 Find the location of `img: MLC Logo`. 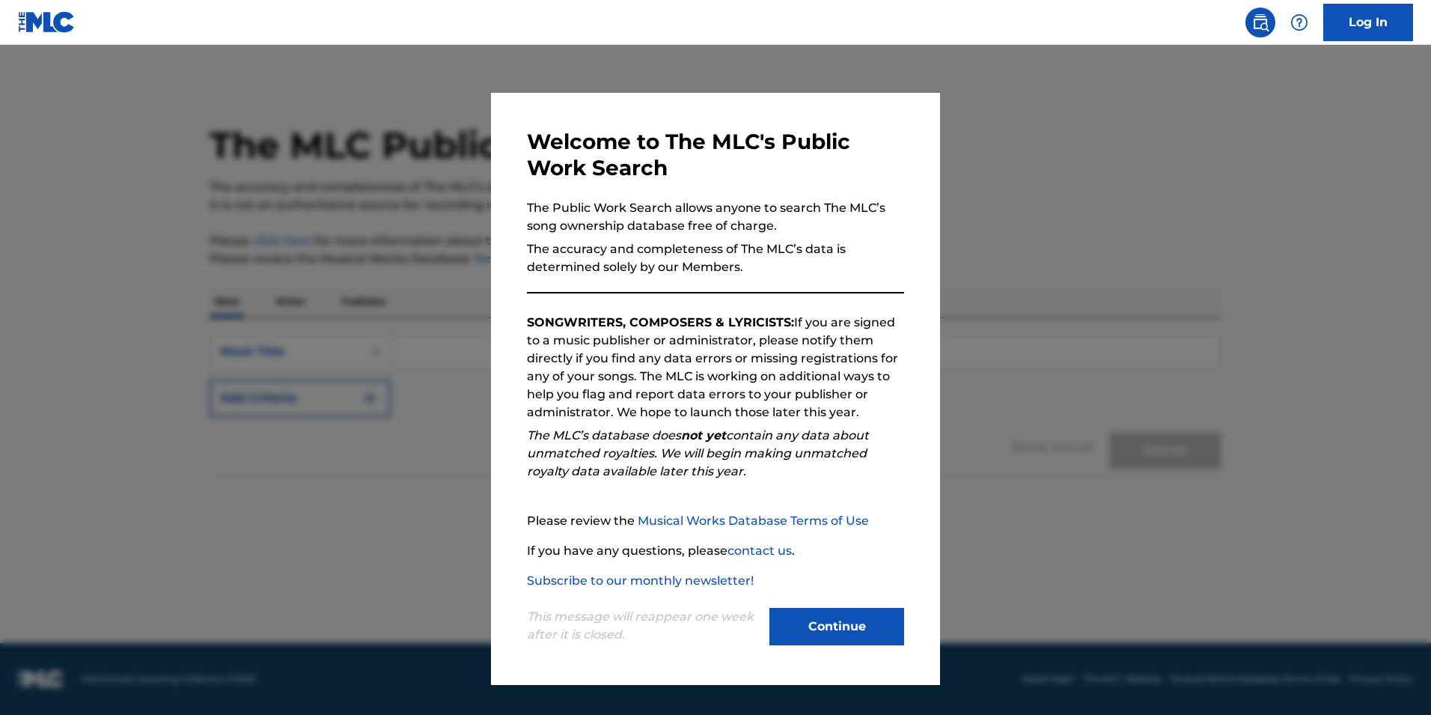

img: MLC Logo is located at coordinates (46, 22).